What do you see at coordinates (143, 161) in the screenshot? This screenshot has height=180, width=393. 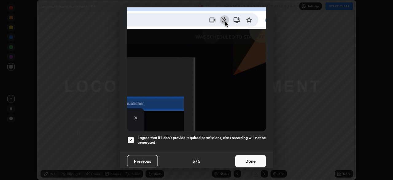 I see `button: Previous` at bounding box center [143, 161].